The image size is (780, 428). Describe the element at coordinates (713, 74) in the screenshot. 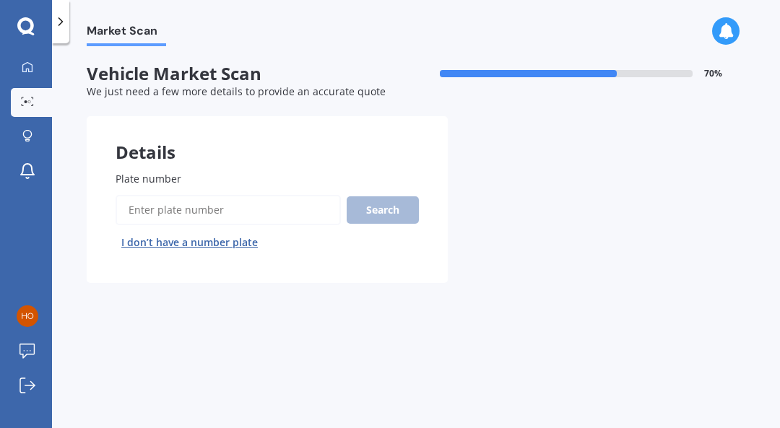

I see `span: 70 %` at that location.